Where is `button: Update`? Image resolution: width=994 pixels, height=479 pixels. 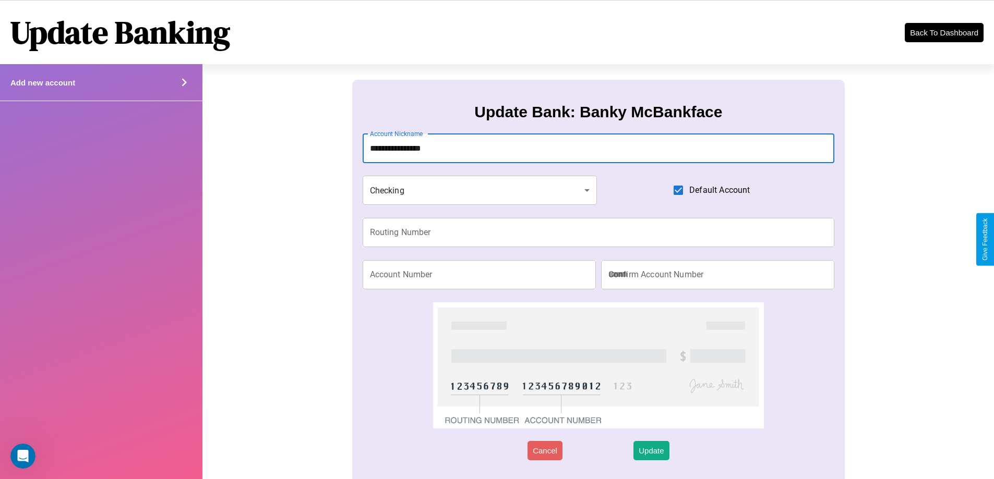 button: Update is located at coordinates (651, 451).